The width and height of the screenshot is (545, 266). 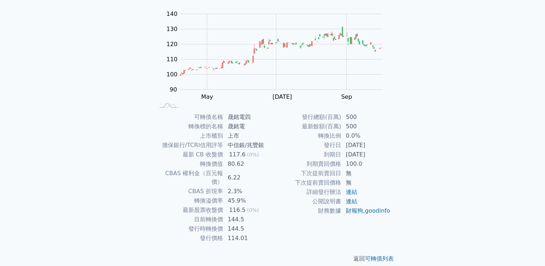 I want to click on td: 轉換比例, so click(x=307, y=136).